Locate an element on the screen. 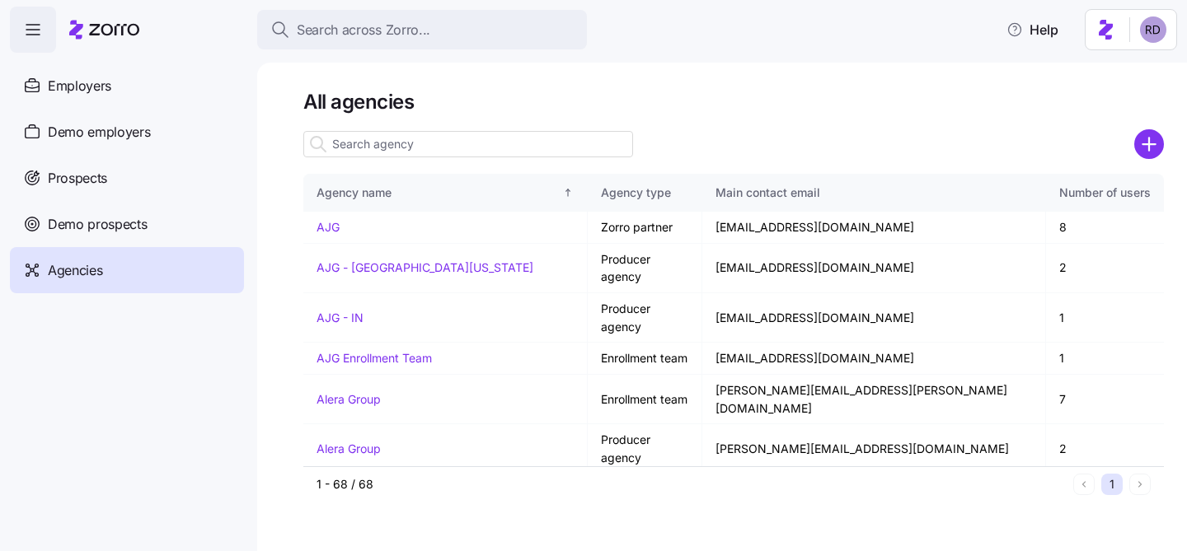 This screenshot has height=551, width=1187. button: 1 is located at coordinates (1112, 485).